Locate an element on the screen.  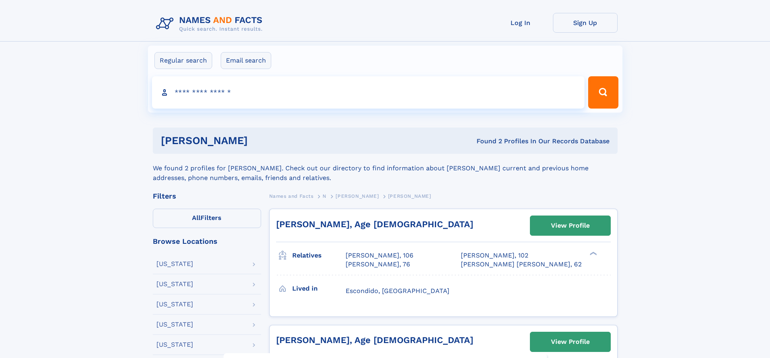
h3: Lived in is located at coordinates (319, 289).